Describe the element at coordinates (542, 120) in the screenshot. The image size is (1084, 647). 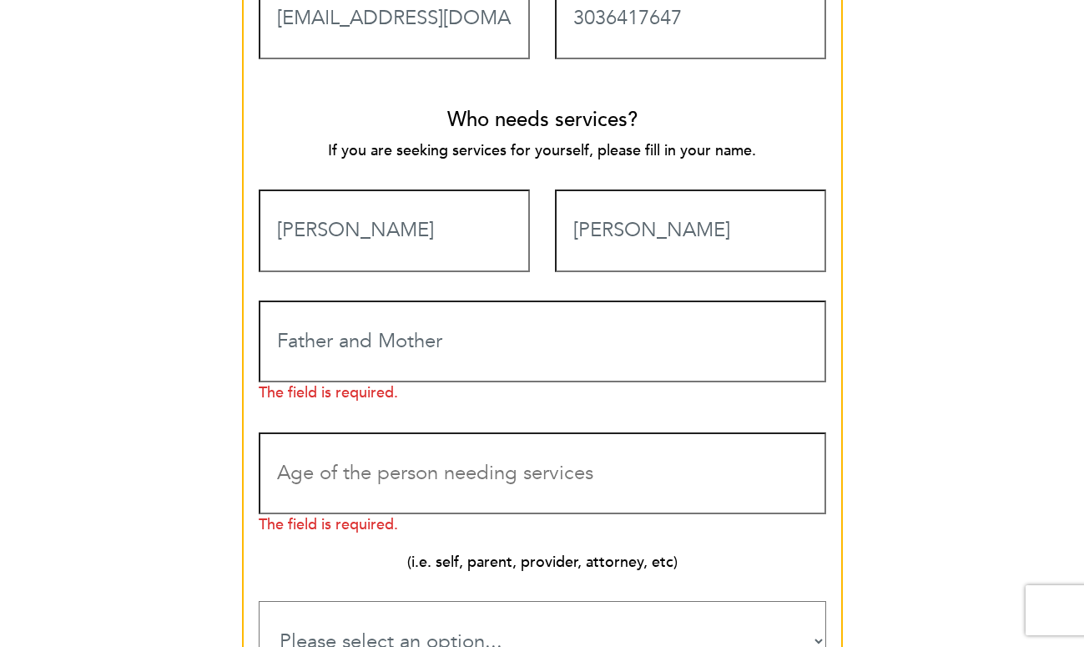
I see `h3: Who needs services?` at that location.